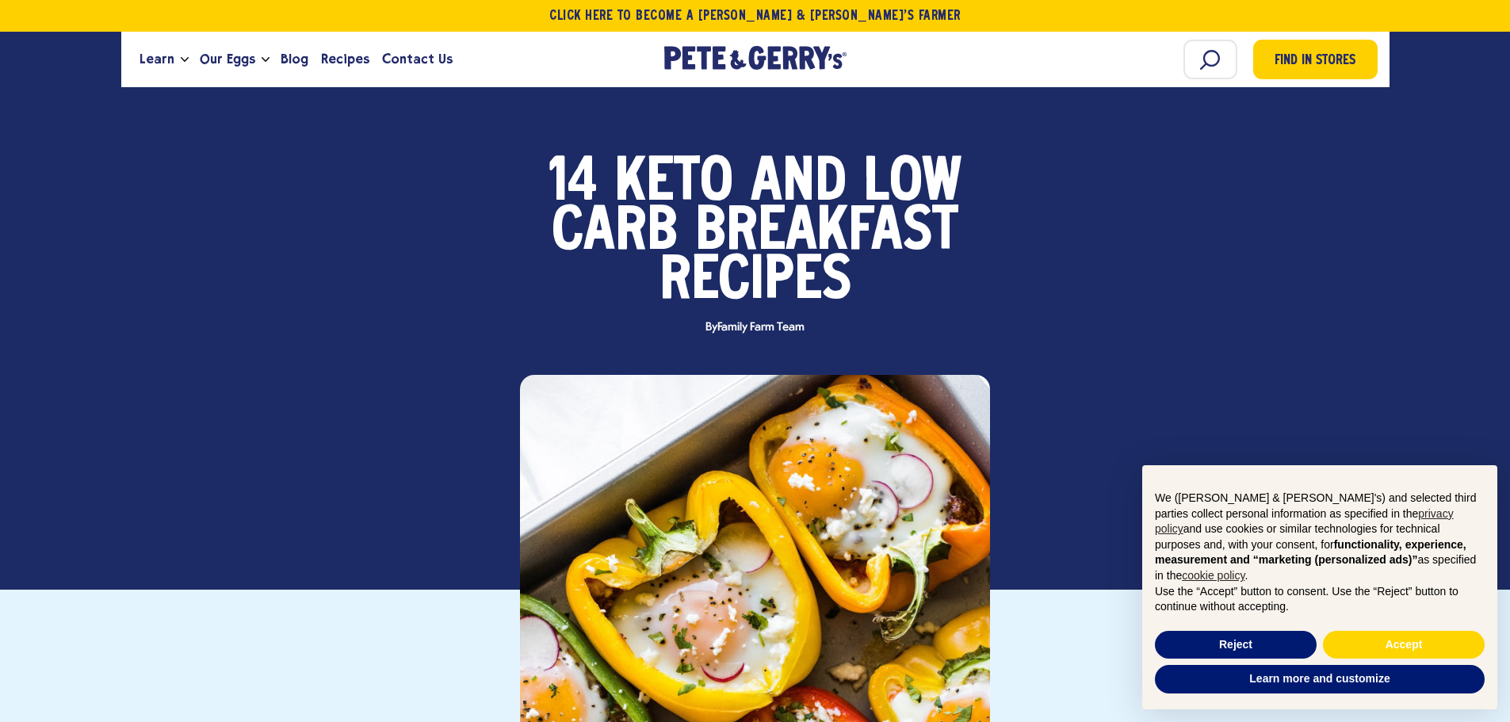  What do you see at coordinates (294, 59) in the screenshot?
I see `a: Blog` at bounding box center [294, 59].